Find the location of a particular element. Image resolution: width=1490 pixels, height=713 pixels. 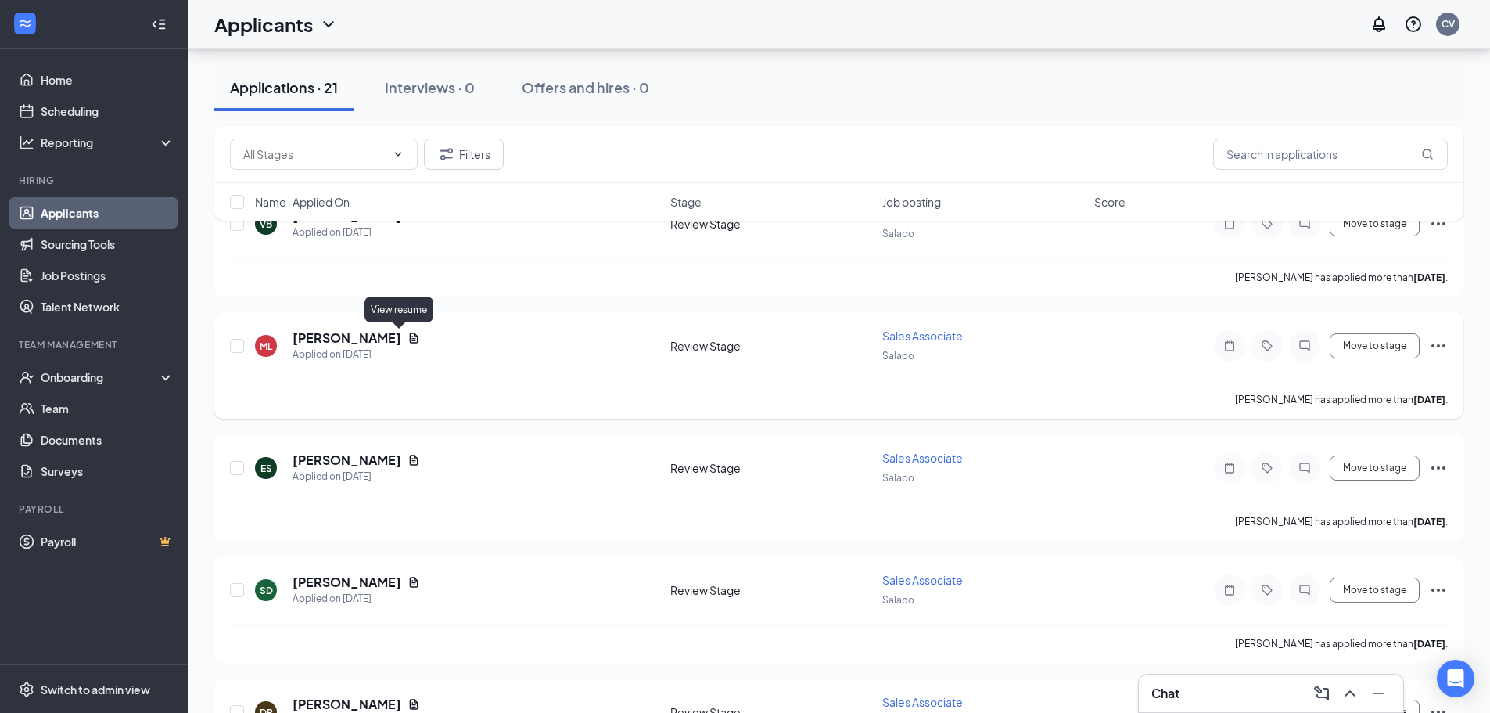

a: Job Postings is located at coordinates (107, 275).